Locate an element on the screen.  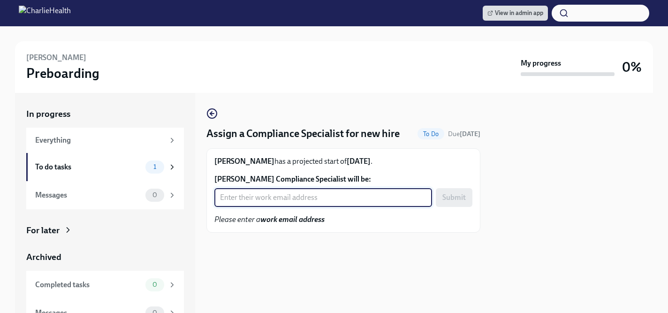
a: For later is located at coordinates (105, 230).